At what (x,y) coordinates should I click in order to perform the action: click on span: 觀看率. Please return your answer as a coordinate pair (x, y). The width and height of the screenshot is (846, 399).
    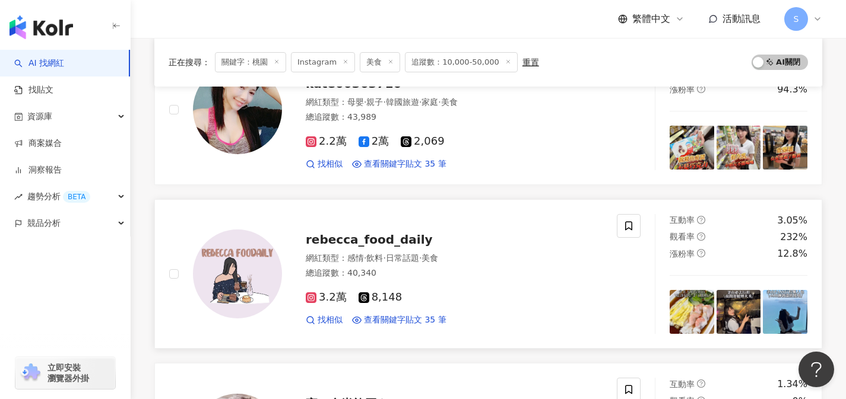
    Looking at the image, I should click on (682, 237).